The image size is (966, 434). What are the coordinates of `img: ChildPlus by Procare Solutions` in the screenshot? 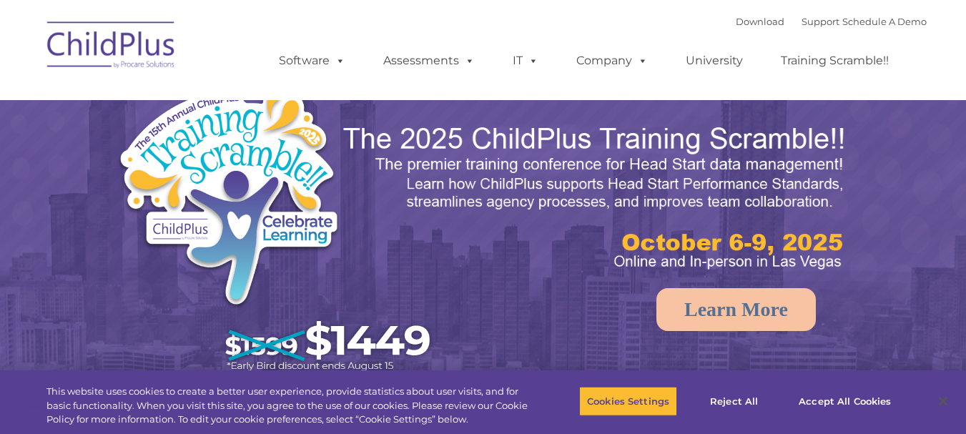 It's located at (112, 47).